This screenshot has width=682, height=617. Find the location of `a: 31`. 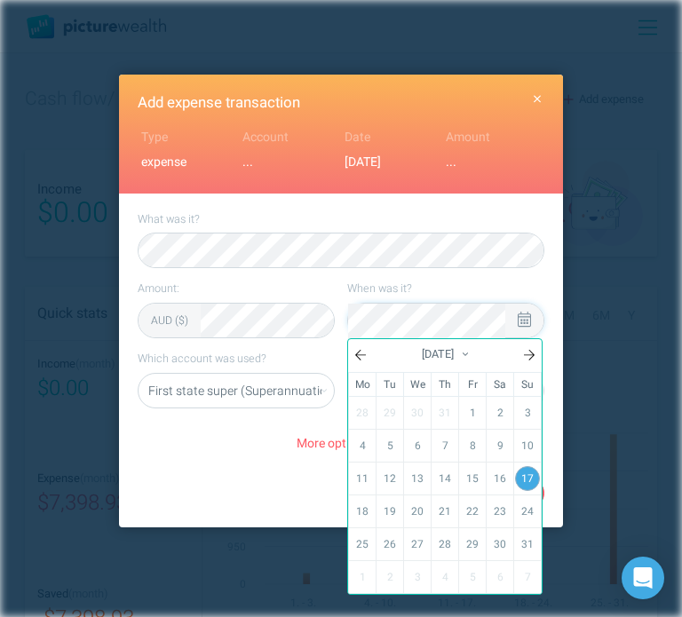

a: 31 is located at coordinates (528, 545).